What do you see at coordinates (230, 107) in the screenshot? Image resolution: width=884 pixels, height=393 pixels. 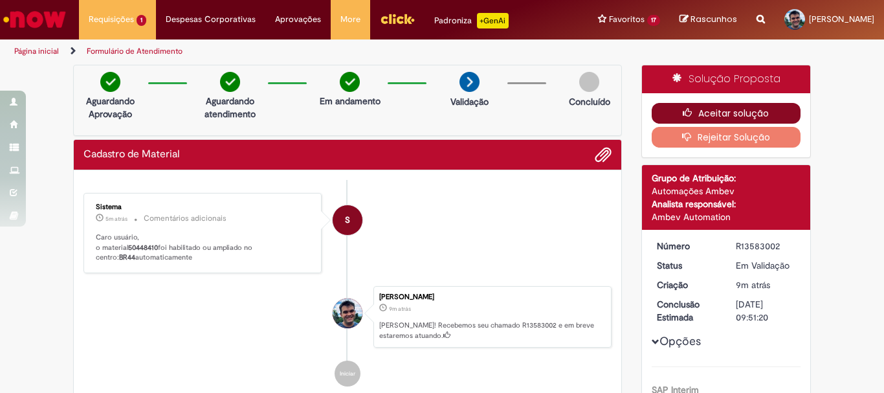 I see `p: Aguardando atendimento` at bounding box center [230, 107].